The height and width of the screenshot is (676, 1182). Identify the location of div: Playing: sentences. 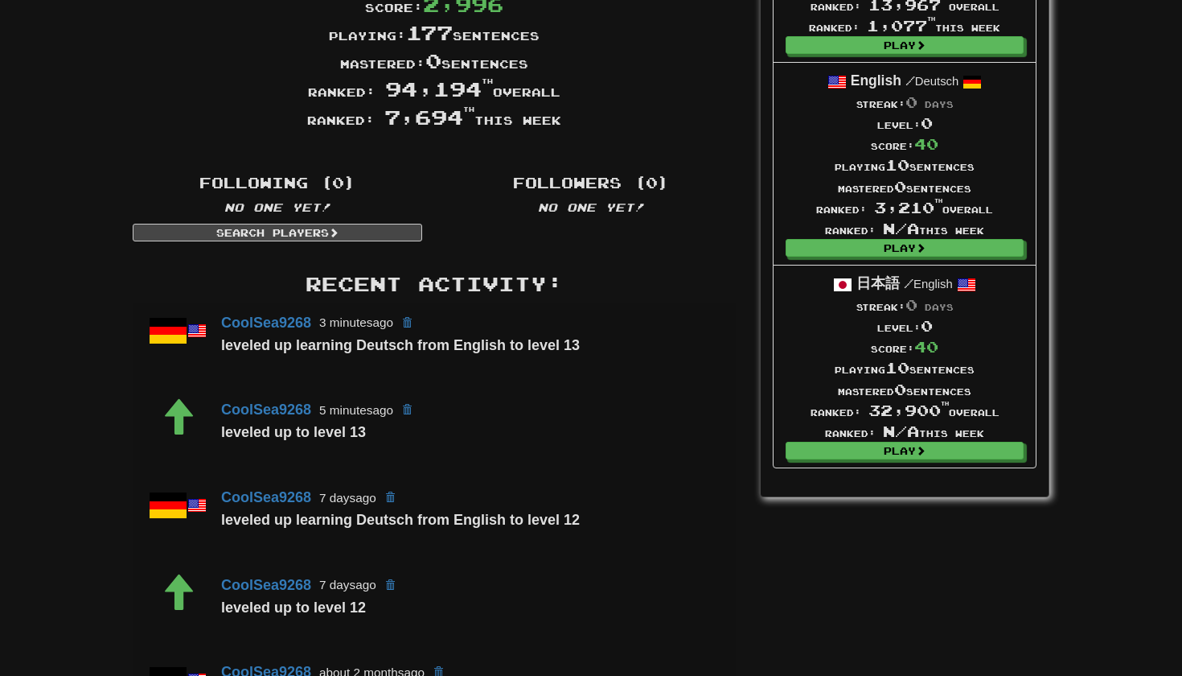
(434, 32).